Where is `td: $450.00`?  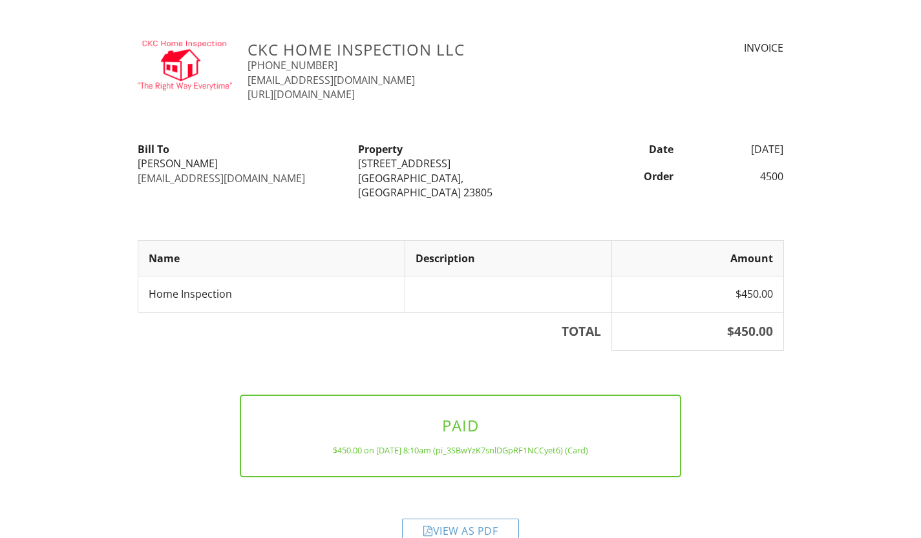
td: $450.00 is located at coordinates (697, 294).